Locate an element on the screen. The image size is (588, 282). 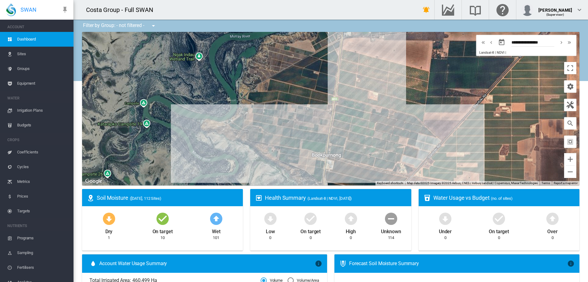
md-icon: icon-magnify is located at coordinates (571, 123).